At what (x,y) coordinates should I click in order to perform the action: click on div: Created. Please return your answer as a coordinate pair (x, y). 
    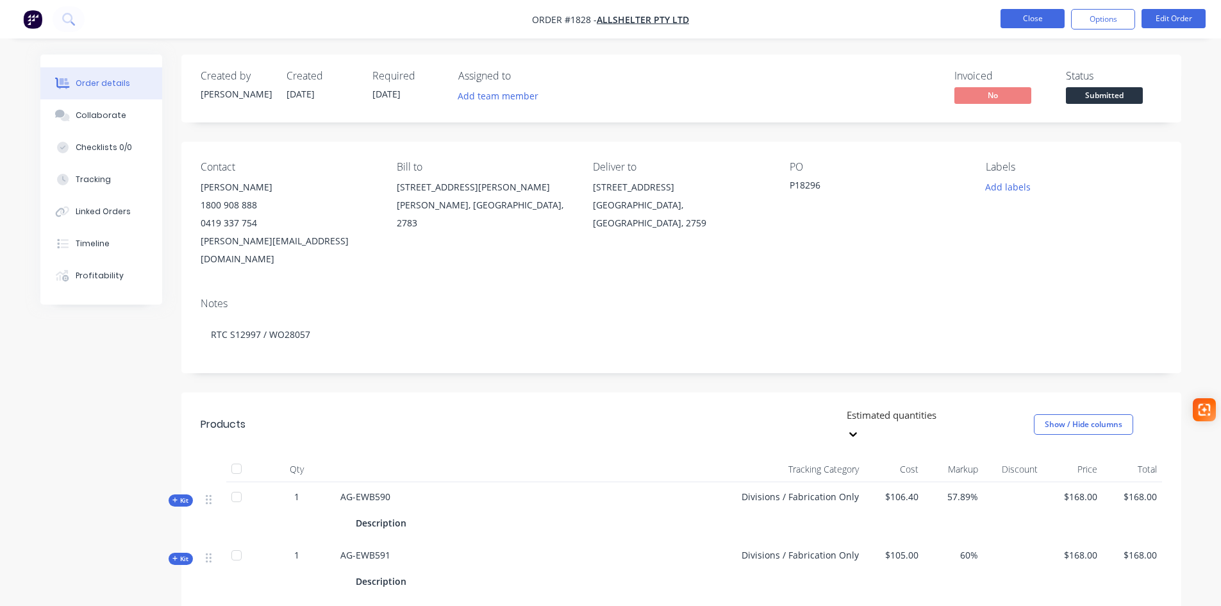
    Looking at the image, I should click on (322, 76).